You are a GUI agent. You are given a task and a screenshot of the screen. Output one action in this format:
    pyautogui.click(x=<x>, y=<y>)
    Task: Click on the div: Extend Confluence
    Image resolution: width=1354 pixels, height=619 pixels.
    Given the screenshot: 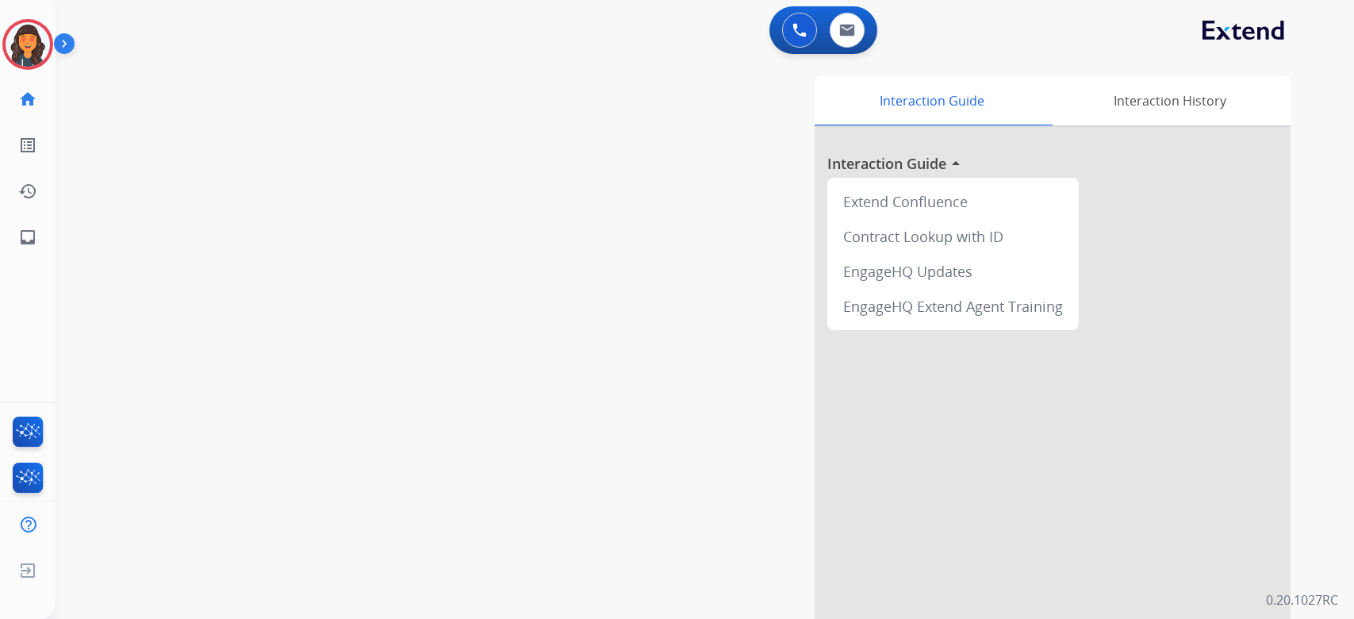 What is the action you would take?
    pyautogui.click(x=953, y=202)
    